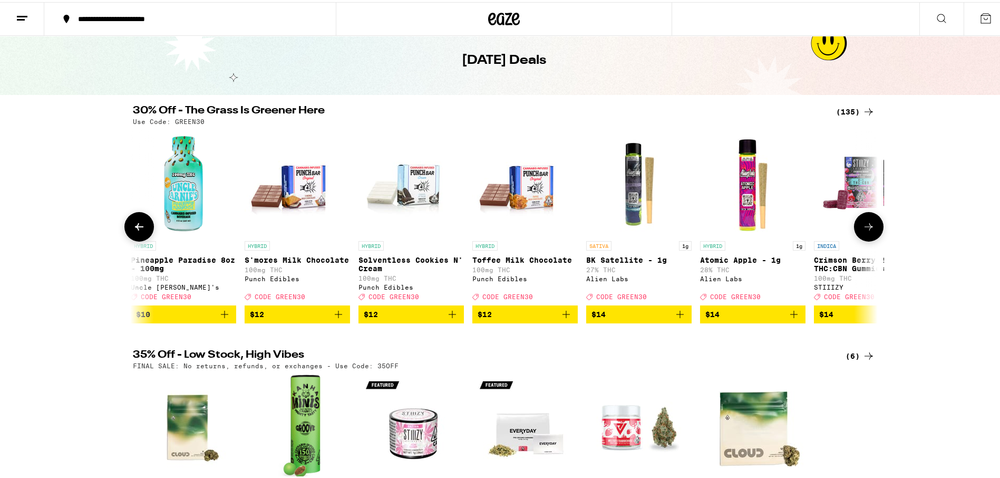  What do you see at coordinates (297, 216) in the screenshot?
I see `a: Open page for S'mores Milk Chocolate from Punch Edibles` at bounding box center [297, 216].